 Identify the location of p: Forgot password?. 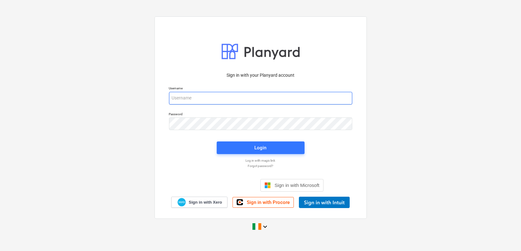
(261, 166).